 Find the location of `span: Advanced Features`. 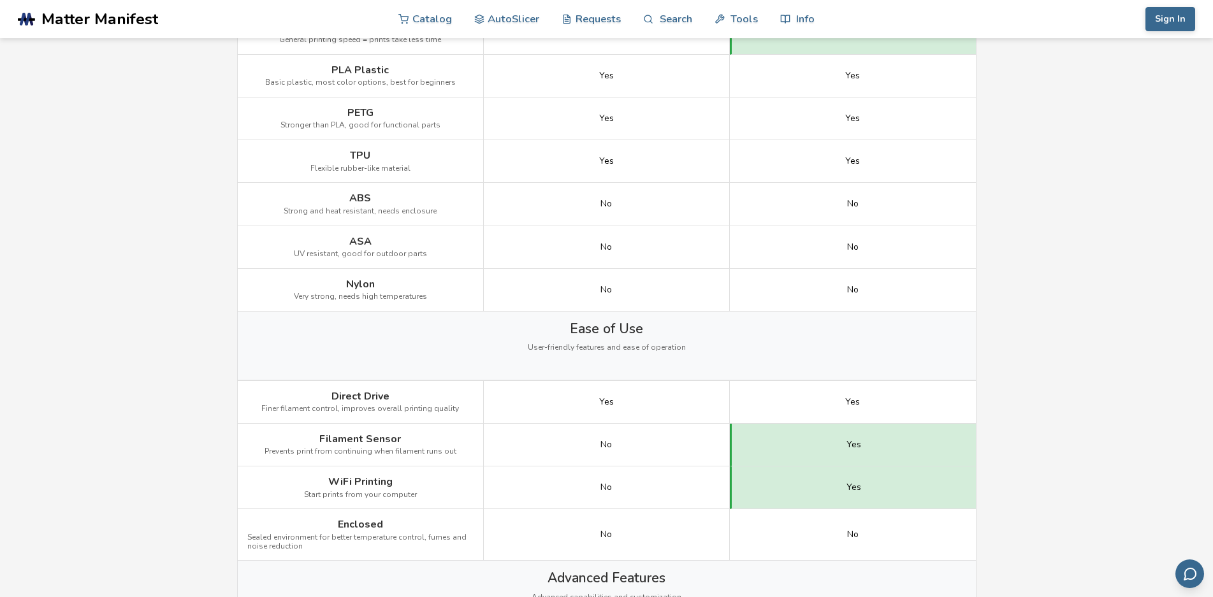

span: Advanced Features is located at coordinates (606, 578).